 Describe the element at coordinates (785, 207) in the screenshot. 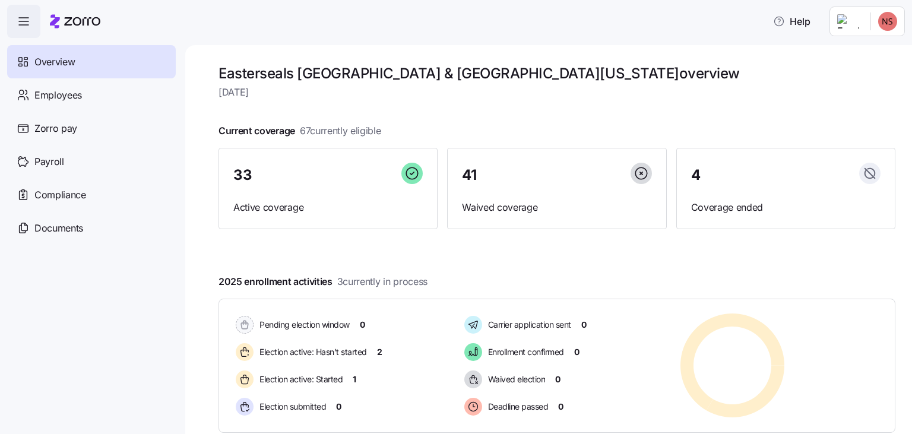

I see `span: Coverage ended` at that location.